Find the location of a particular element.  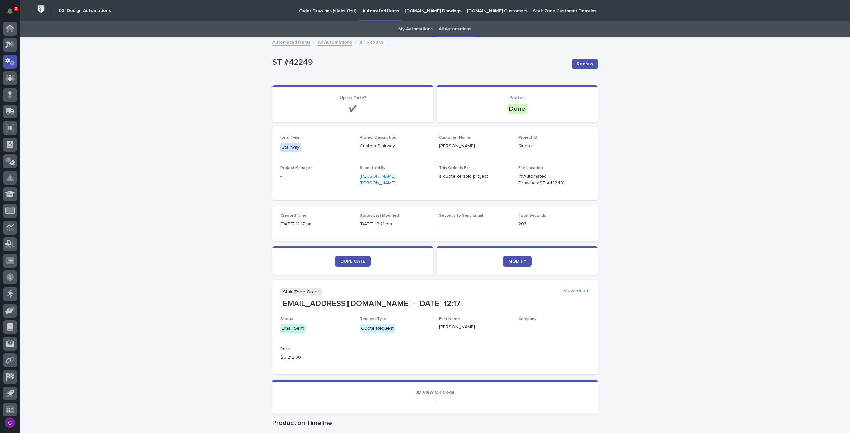

span: Item Type is located at coordinates (290, 138).